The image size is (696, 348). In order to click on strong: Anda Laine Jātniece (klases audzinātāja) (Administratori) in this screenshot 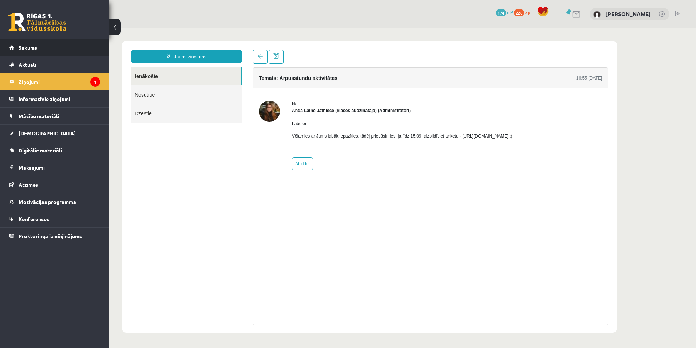, I will do `click(242, 82)`.